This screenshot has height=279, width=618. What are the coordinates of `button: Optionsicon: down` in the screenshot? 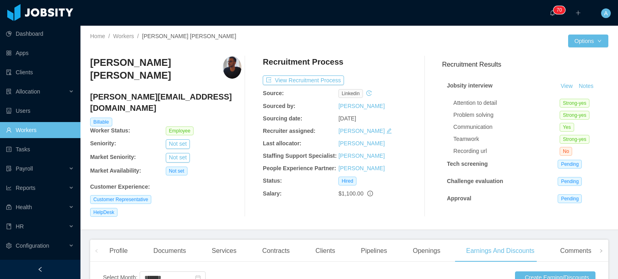 It's located at (588, 41).